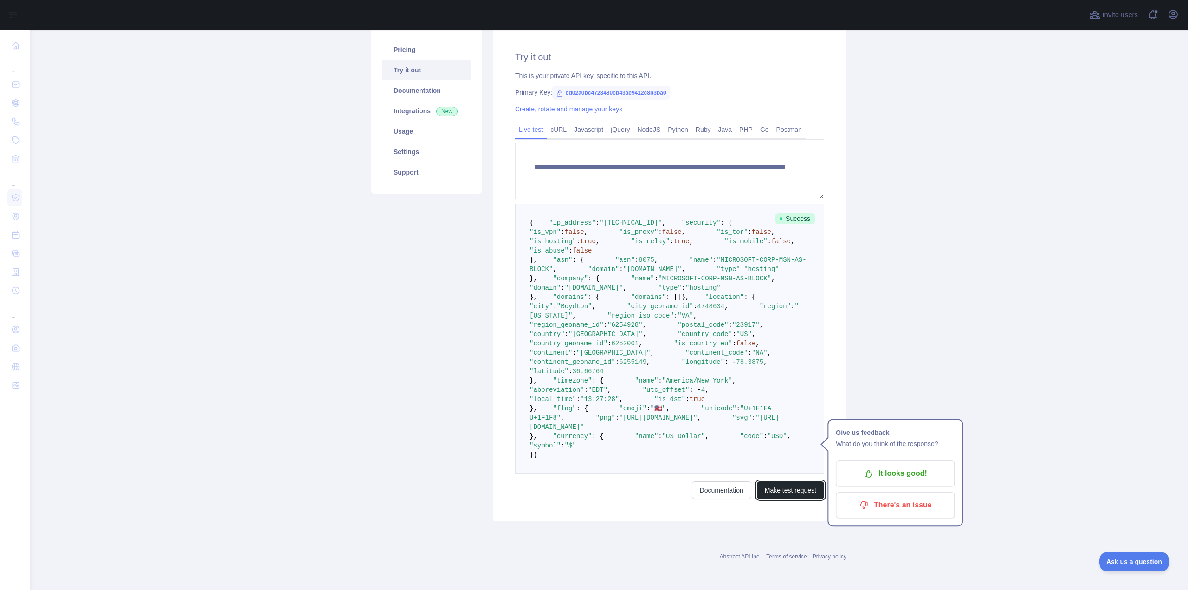 The image size is (1188, 590). I want to click on span: "is_mobile", so click(746, 241).